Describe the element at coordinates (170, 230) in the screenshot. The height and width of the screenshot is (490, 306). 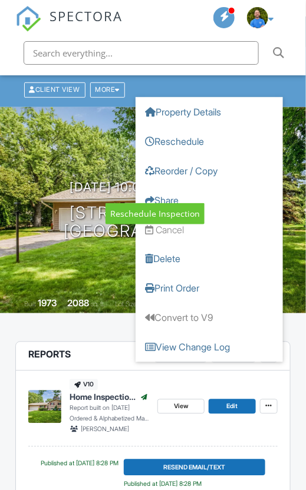
I see `div: Cancel` at that location.